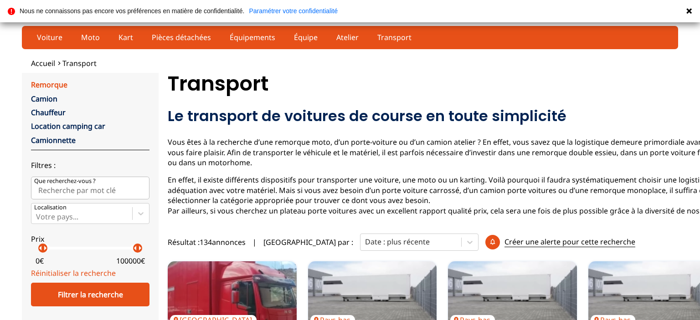 This screenshot has height=320, width=700. What do you see at coordinates (252, 37) in the screenshot?
I see `a: Équipements` at bounding box center [252, 37].